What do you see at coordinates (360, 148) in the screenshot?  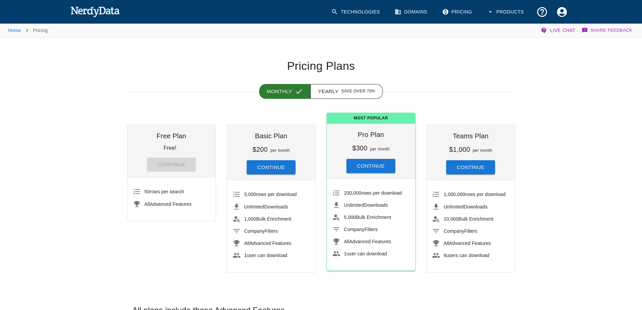 I see `h6: $300` at bounding box center [360, 148].